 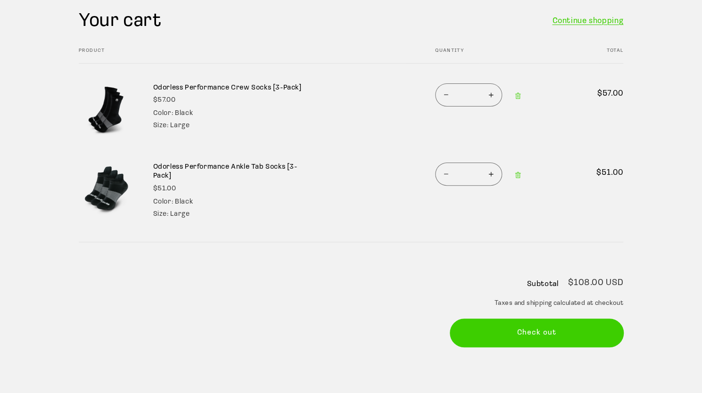 What do you see at coordinates (106, 111) in the screenshot?
I see `img: Odorless Performance Crew Socks [3-Pack]` at bounding box center [106, 111].